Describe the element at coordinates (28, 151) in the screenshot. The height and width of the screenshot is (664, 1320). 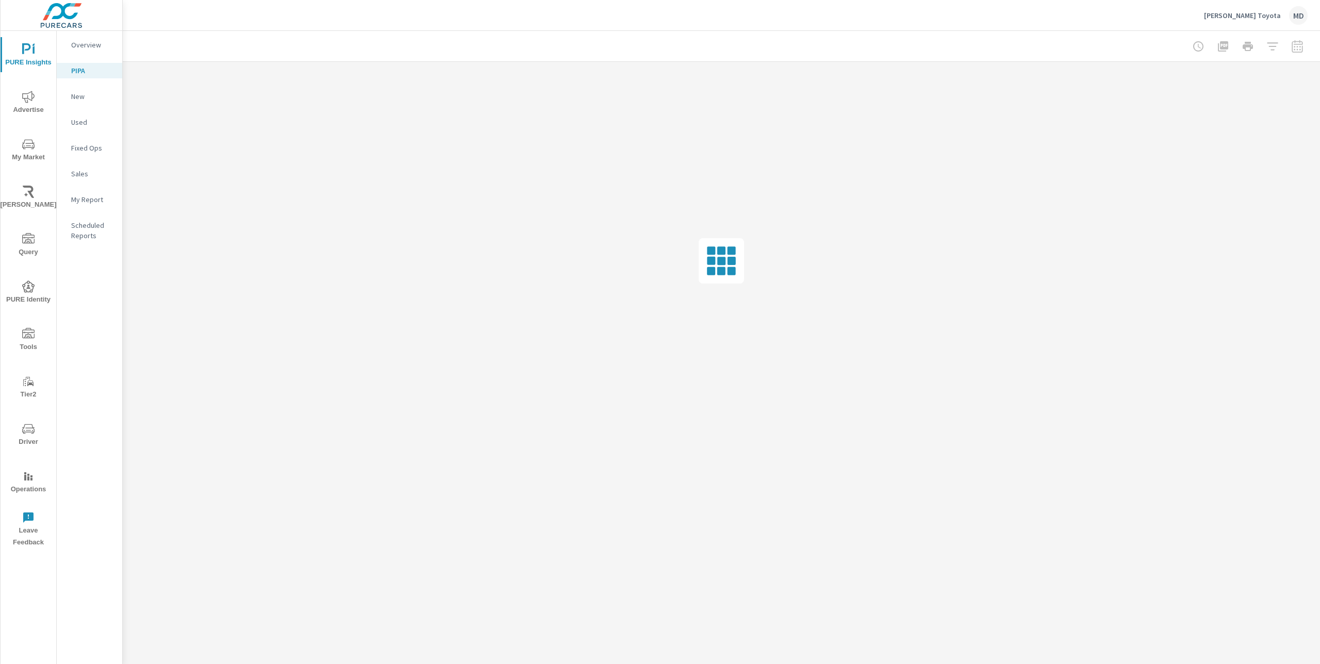
I see `span: My Market` at that location.